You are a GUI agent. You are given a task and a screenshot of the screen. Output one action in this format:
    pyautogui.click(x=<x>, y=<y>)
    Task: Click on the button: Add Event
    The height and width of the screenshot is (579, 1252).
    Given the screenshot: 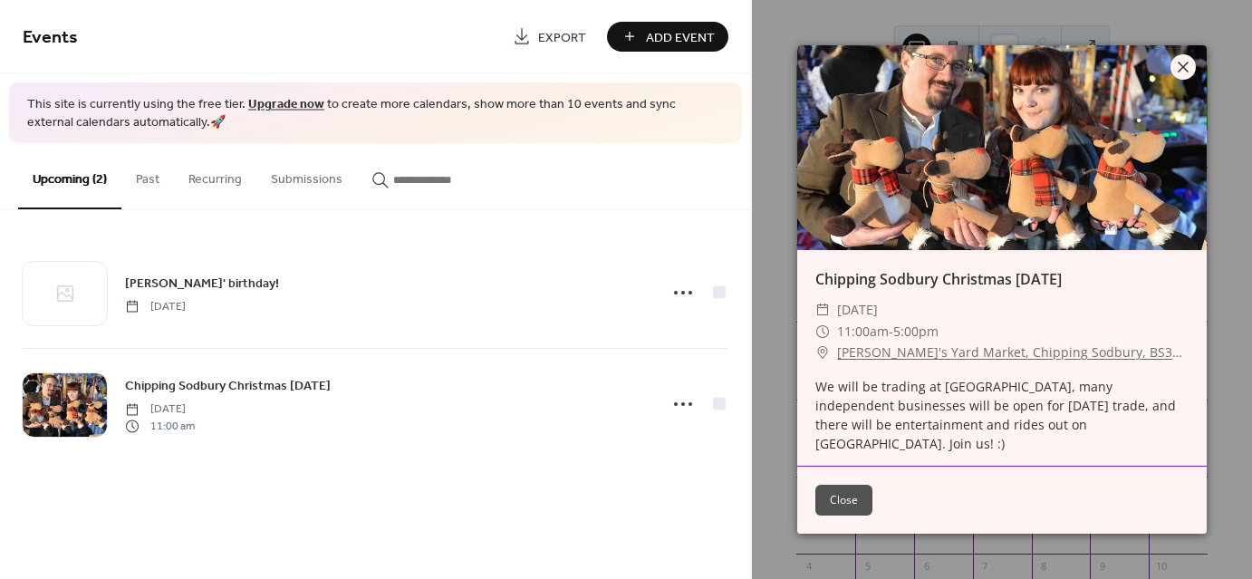 What is the action you would take?
    pyautogui.click(x=668, y=36)
    